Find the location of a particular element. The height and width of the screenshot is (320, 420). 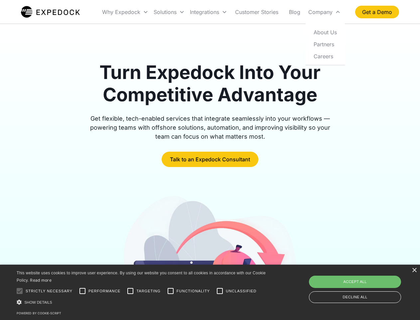

a: About Us is located at coordinates (326, 32).